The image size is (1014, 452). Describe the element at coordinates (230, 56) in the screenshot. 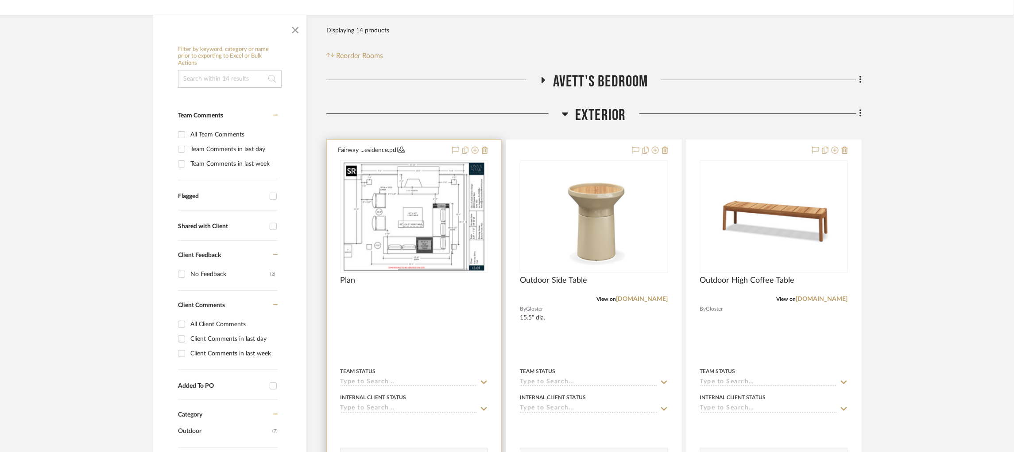

I see `h6: Filter by keyword, category or name prior to exporting to Excel or Bulk Actions` at that location.